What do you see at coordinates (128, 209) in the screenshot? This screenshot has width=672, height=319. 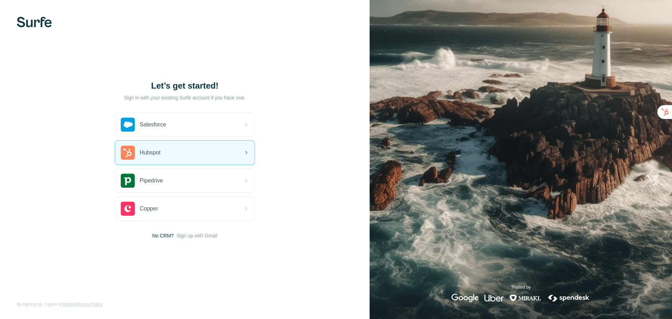 I see `img: copper's logo` at bounding box center [128, 209].